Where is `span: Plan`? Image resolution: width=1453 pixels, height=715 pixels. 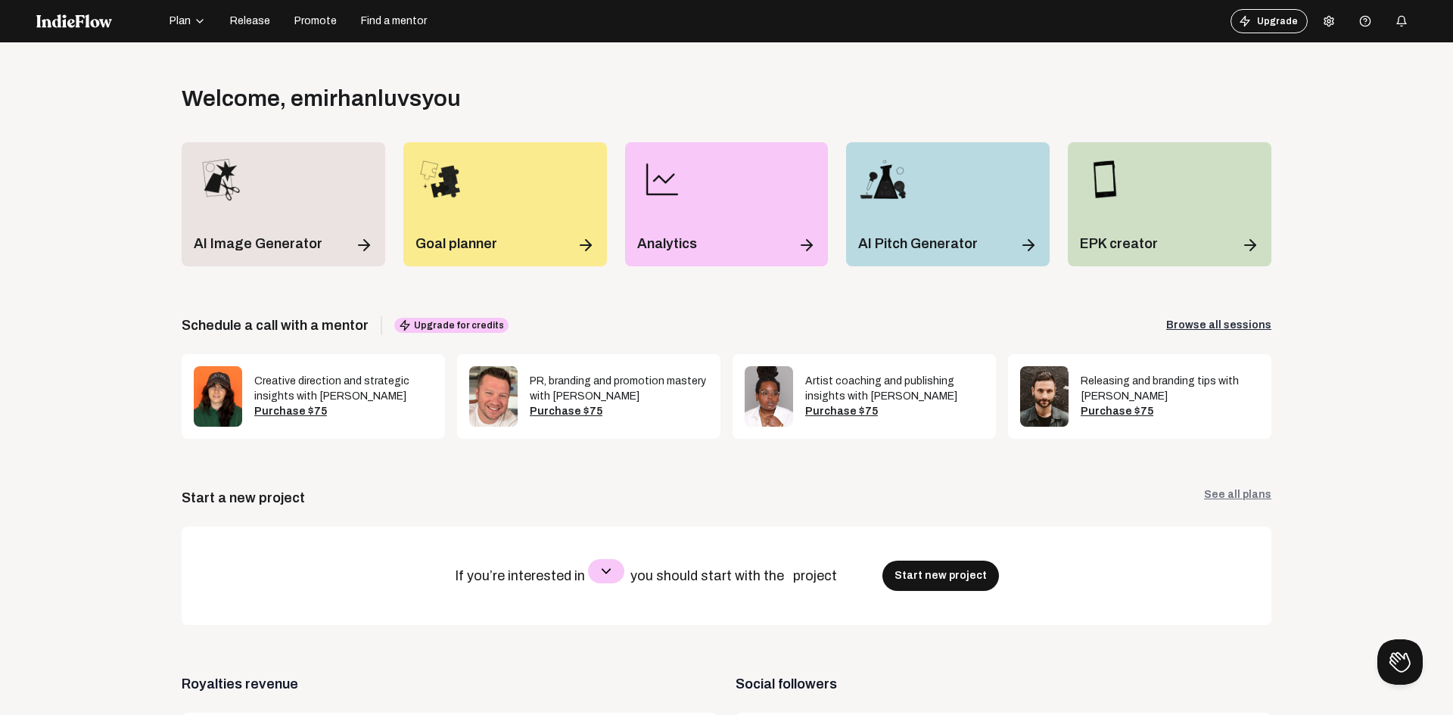
span: Plan is located at coordinates (180, 21).